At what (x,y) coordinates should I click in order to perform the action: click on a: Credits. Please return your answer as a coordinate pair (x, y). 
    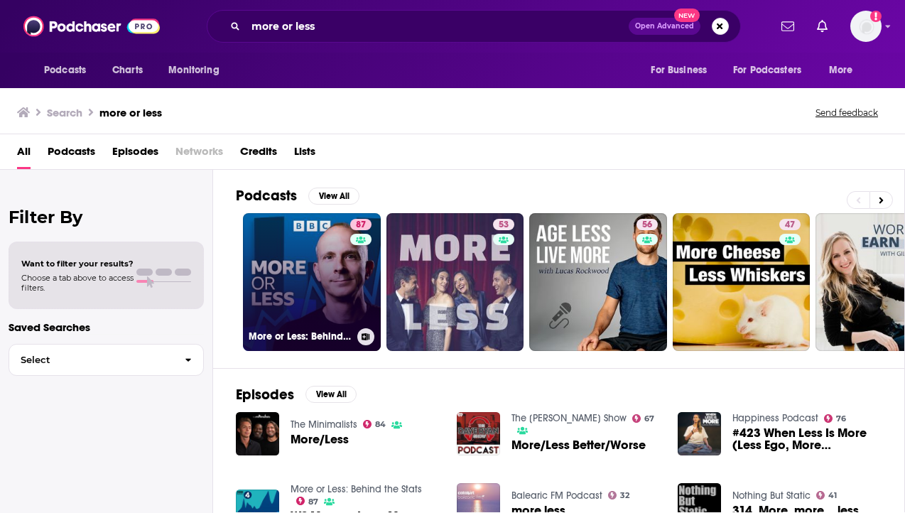
    Looking at the image, I should click on (259, 154).